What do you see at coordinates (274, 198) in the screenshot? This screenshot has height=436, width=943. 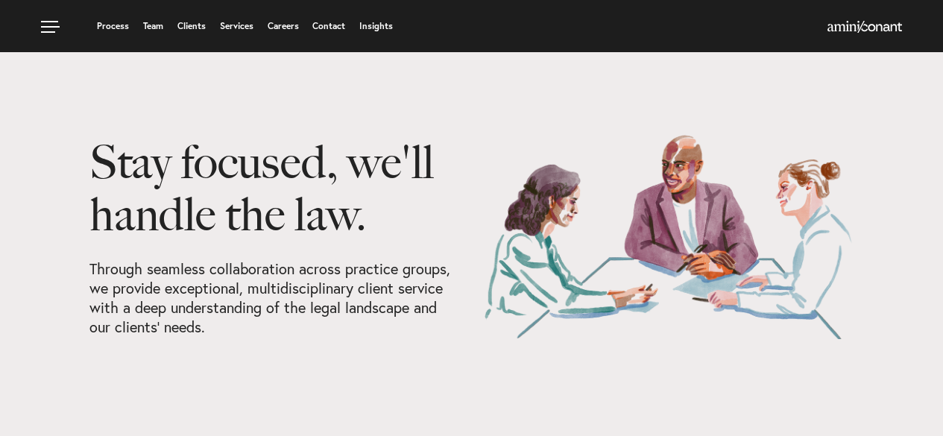 I see `h1: Stay focused, we'll handle the law.` at bounding box center [274, 198].